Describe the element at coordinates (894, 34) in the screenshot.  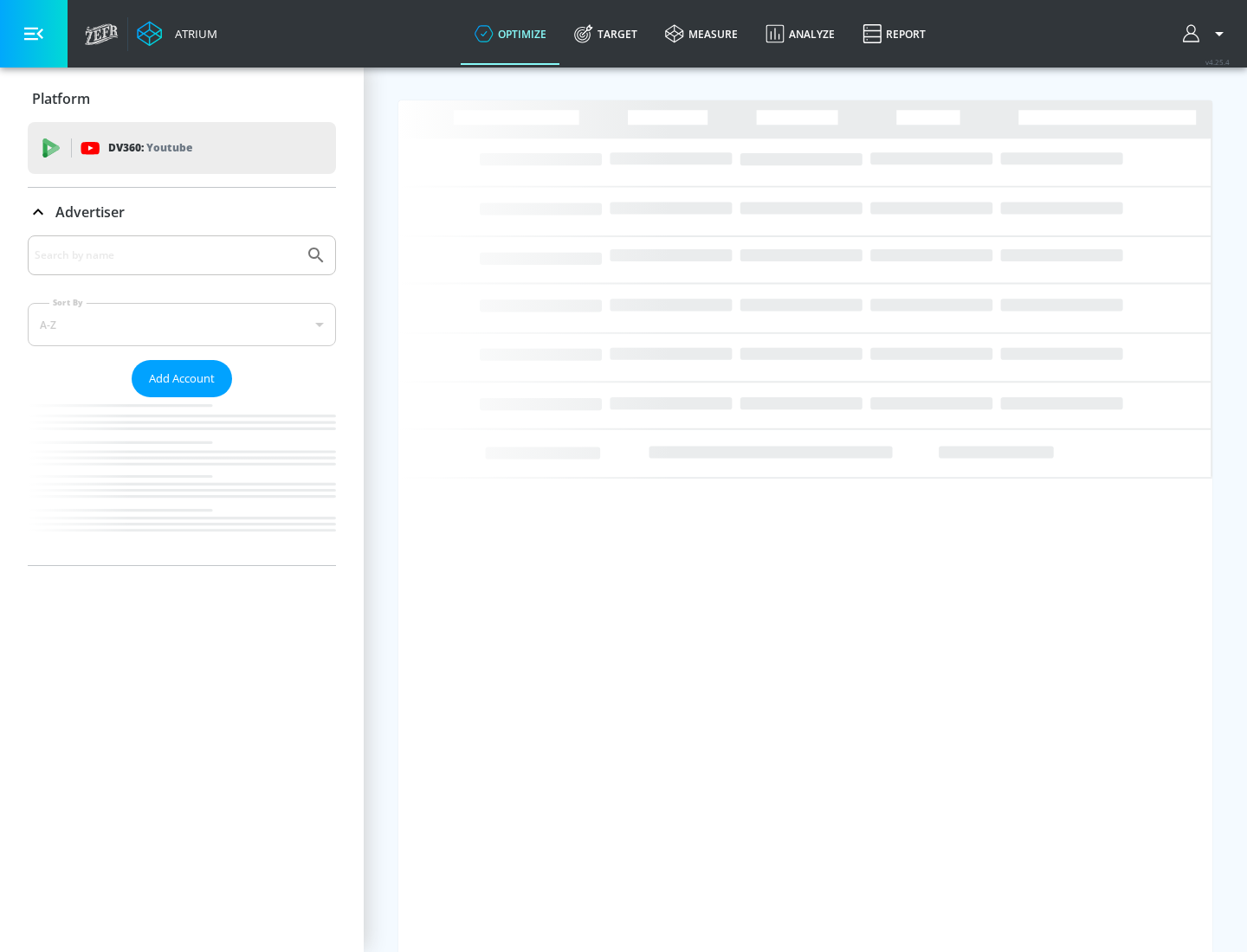
I see `a: Report` at that location.